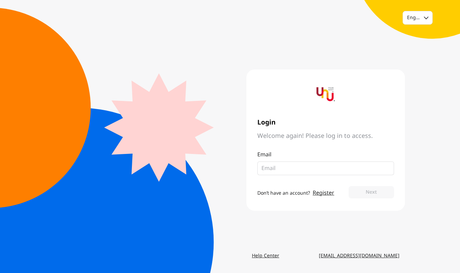 This screenshot has height=273, width=460. What do you see at coordinates (266, 256) in the screenshot?
I see `a: Help Center` at bounding box center [266, 256].